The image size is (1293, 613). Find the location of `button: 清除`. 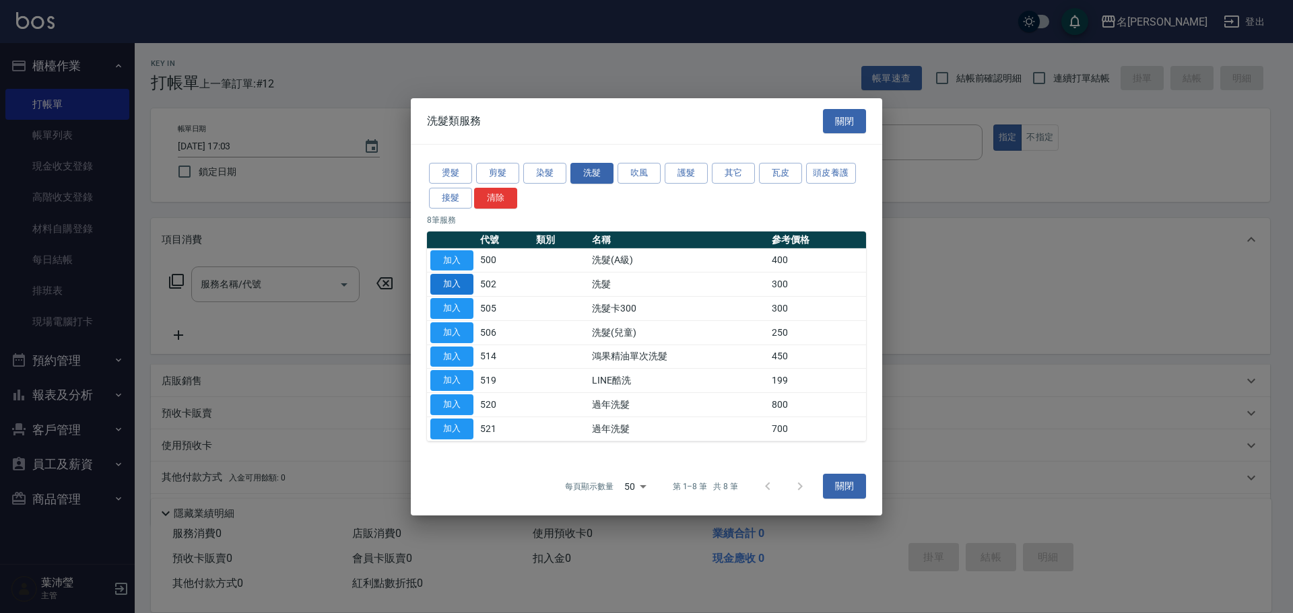

button: 清除 is located at coordinates (496, 198).